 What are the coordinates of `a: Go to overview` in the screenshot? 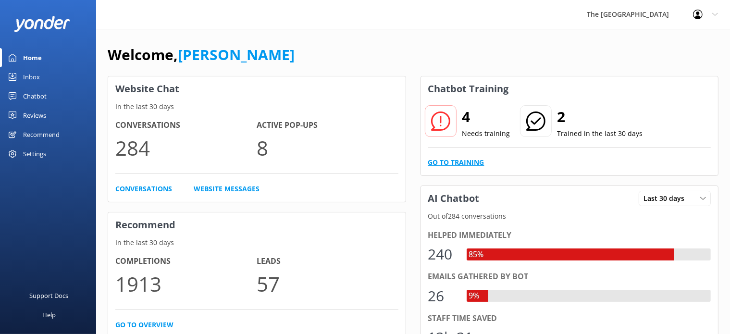 It's located at (144, 325).